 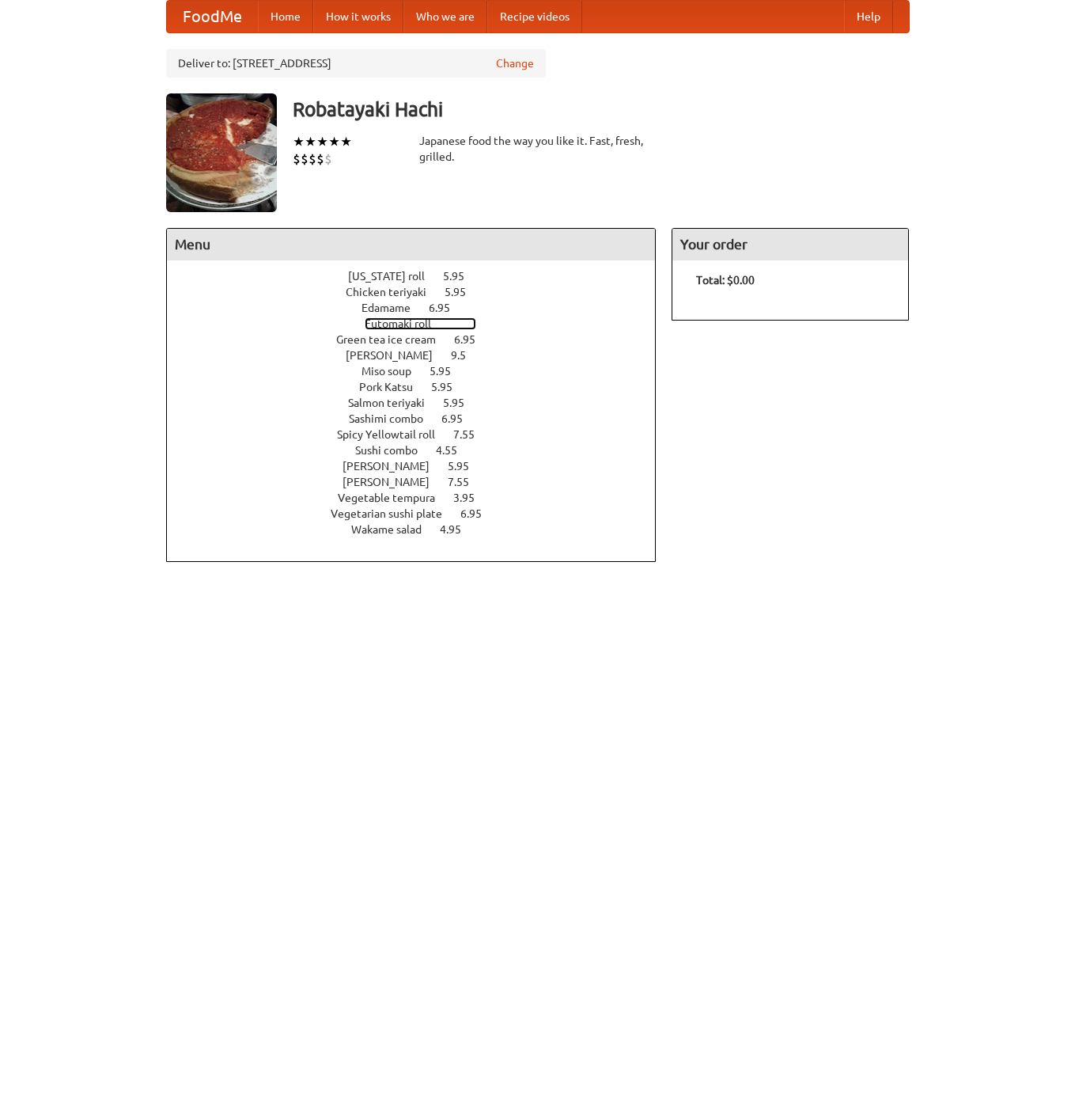 What do you see at coordinates (421, 403) in the screenshot?
I see `a: Salmon teriyaki 5.95` at bounding box center [421, 403].